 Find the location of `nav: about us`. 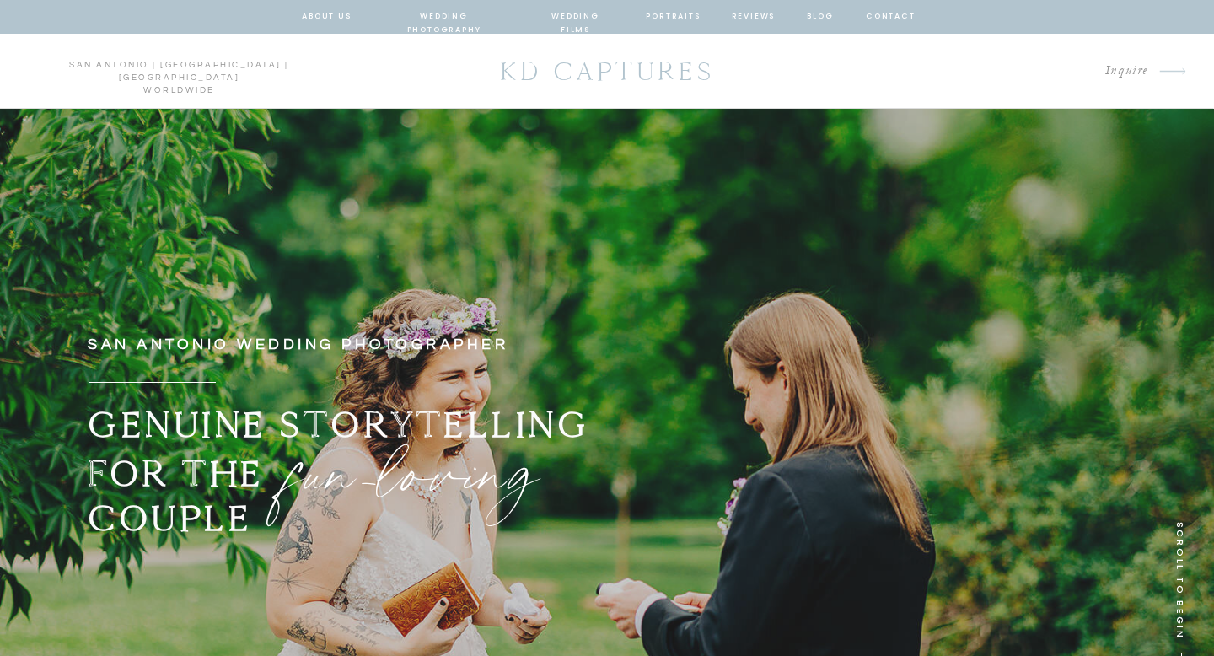

nav: about us is located at coordinates (326, 17).